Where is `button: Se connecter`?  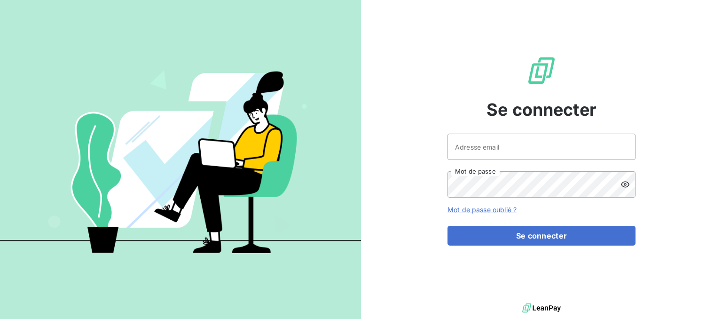
button: Se connecter is located at coordinates (542, 236).